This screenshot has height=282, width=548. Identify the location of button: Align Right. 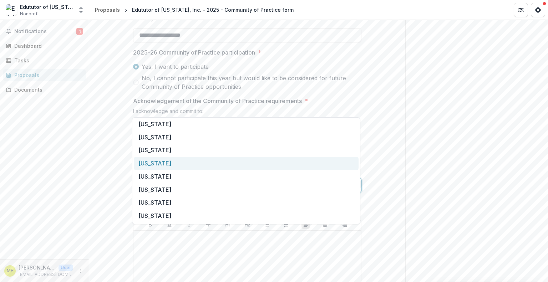
(345, 225).